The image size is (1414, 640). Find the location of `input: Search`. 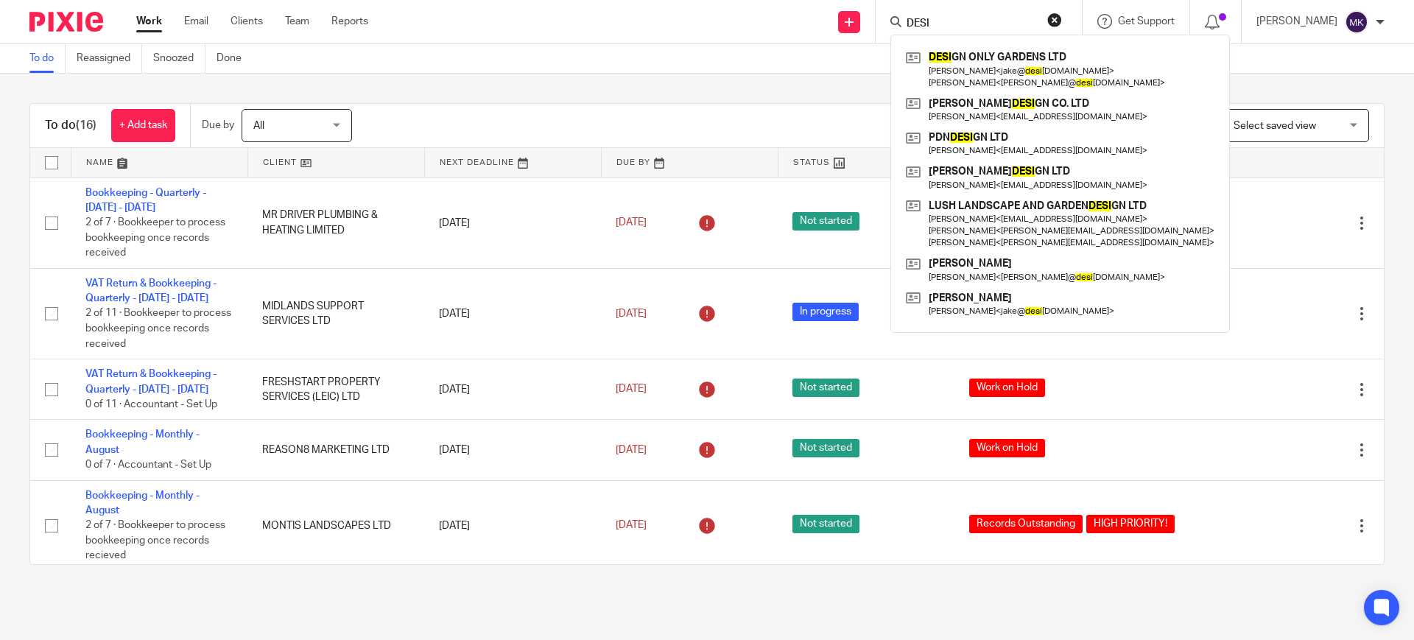

input: Search is located at coordinates (971, 24).